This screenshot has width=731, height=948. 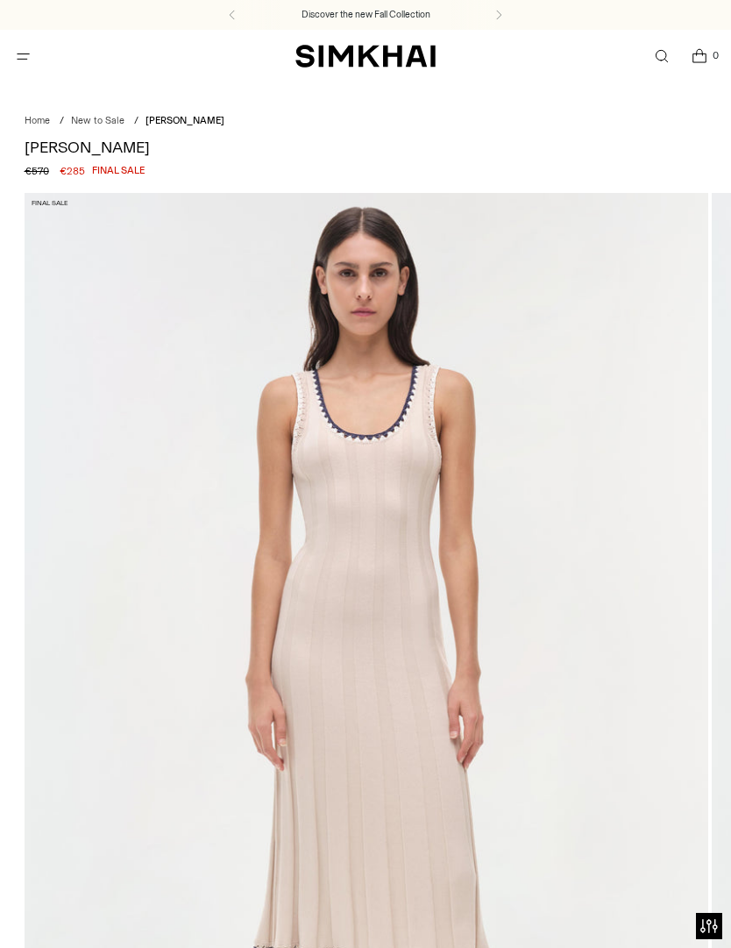 I want to click on span: €285, so click(x=72, y=171).